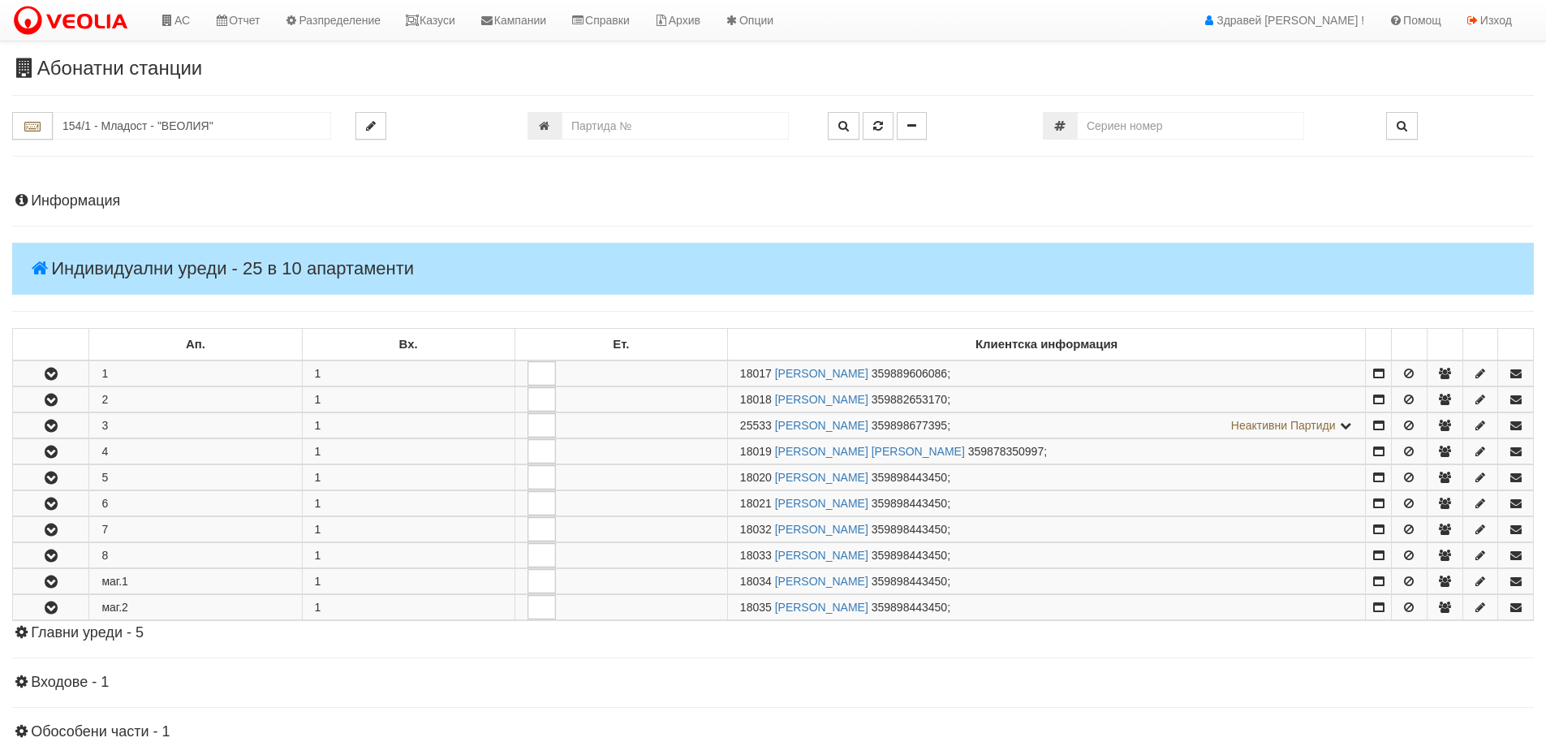 This screenshot has height=755, width=1546. What do you see at coordinates (196, 555) in the screenshot?
I see `td: 8` at bounding box center [196, 555].